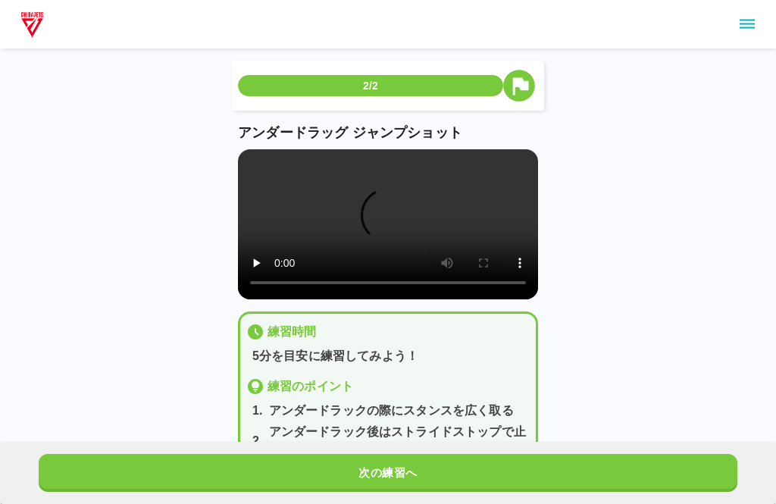 This screenshot has height=504, width=776. What do you see at coordinates (388, 133) in the screenshot?
I see `p: アンダードラッグ ジャンプショット` at bounding box center [388, 133].